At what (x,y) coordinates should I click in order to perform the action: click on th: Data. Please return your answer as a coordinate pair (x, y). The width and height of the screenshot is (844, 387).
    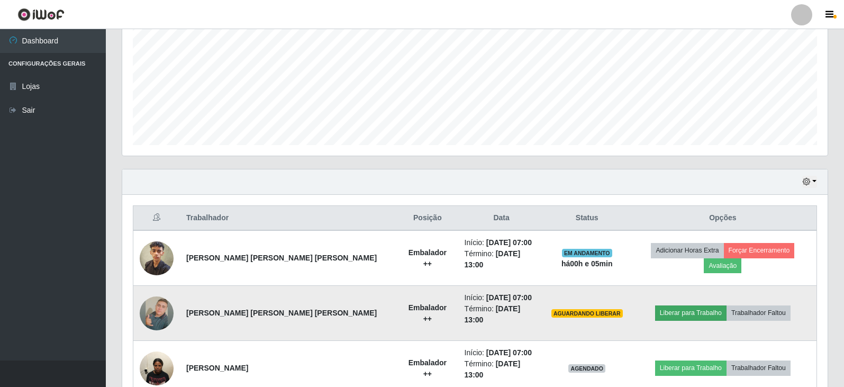
    Looking at the image, I should click on (502, 218).